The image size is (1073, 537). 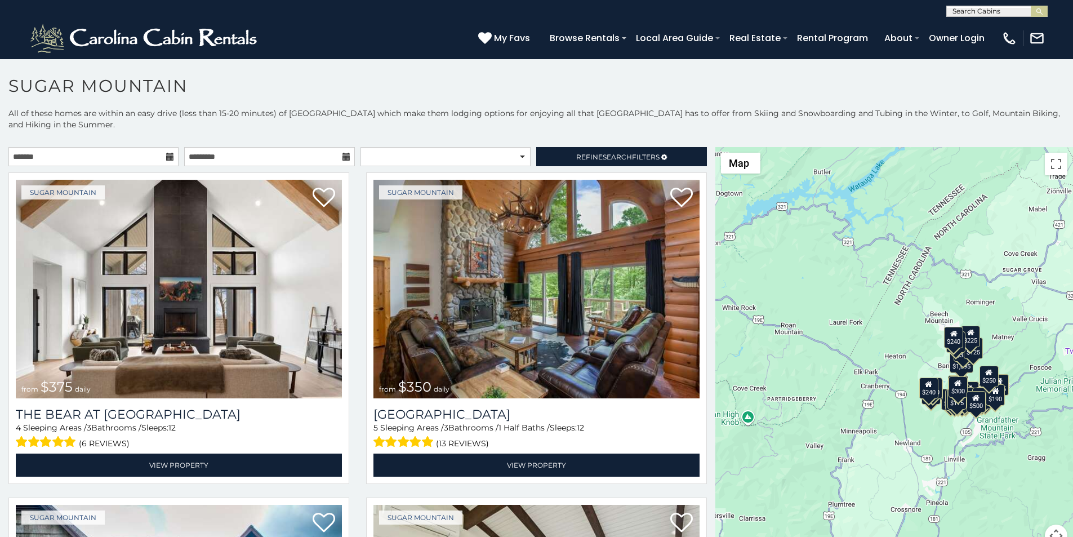 I want to click on img: White-1-2.png, so click(x=145, y=38).